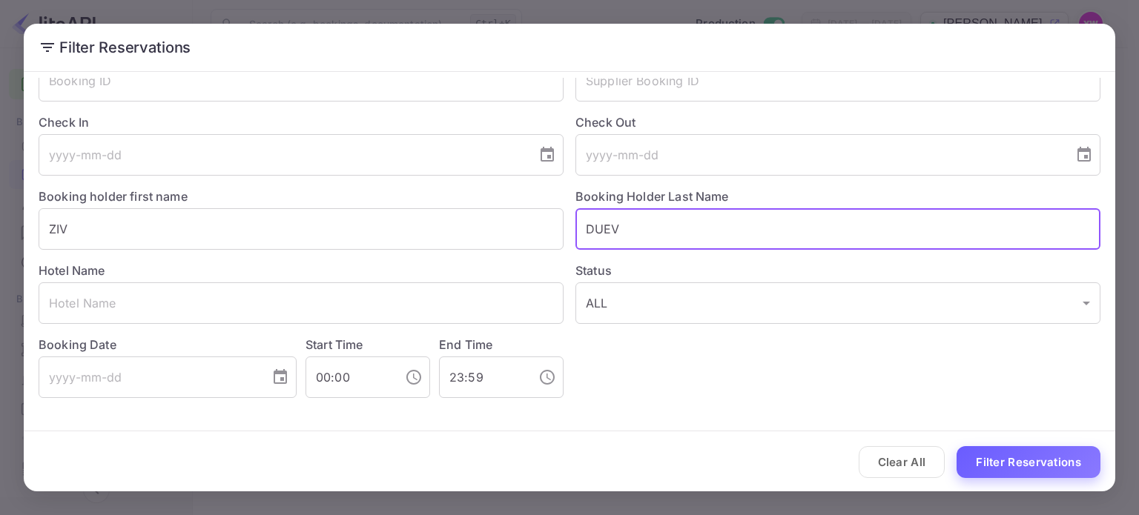 The height and width of the screenshot is (515, 1139). I want to click on div: ALL, so click(838, 303).